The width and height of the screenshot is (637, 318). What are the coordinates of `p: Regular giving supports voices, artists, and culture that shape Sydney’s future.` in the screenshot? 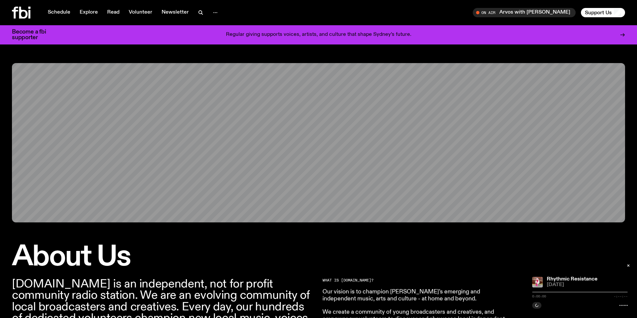 It's located at (318, 35).